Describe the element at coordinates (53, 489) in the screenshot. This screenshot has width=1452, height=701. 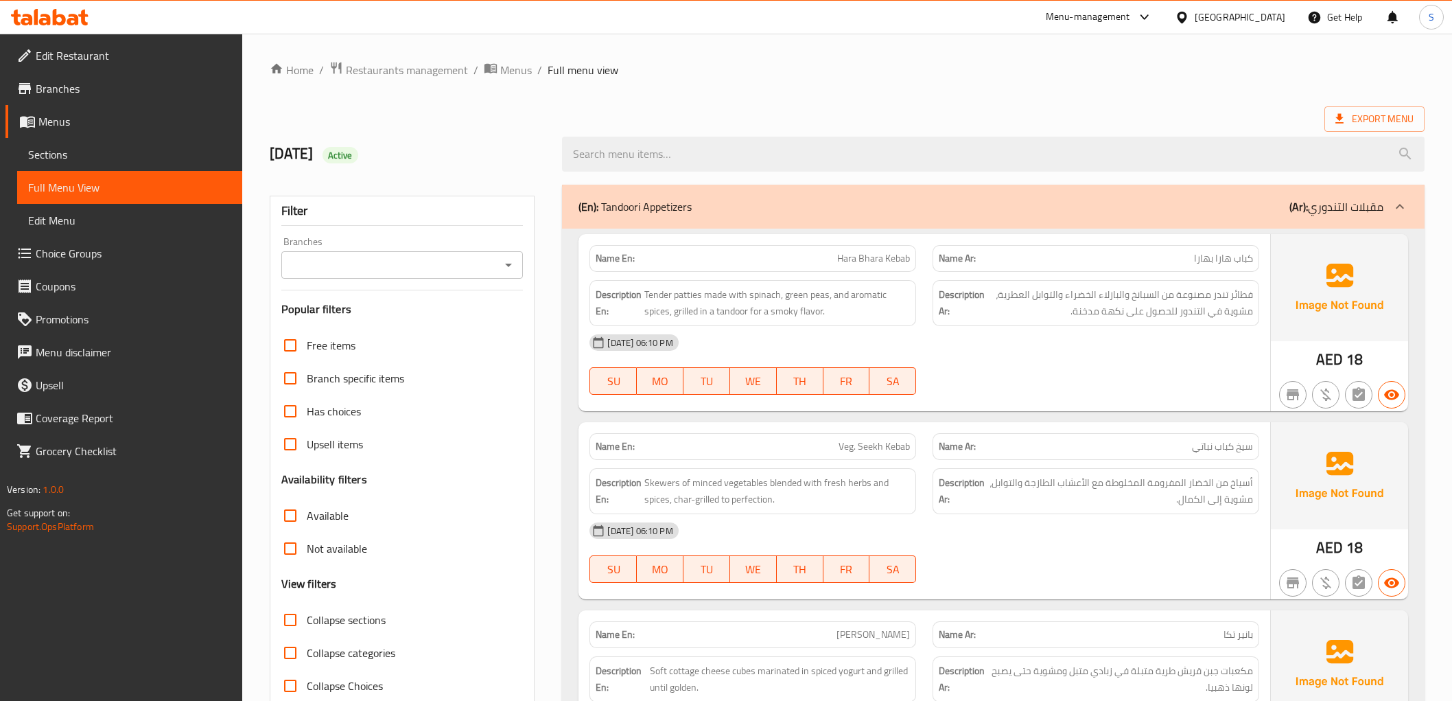
I see `span: 1.0.0` at that location.